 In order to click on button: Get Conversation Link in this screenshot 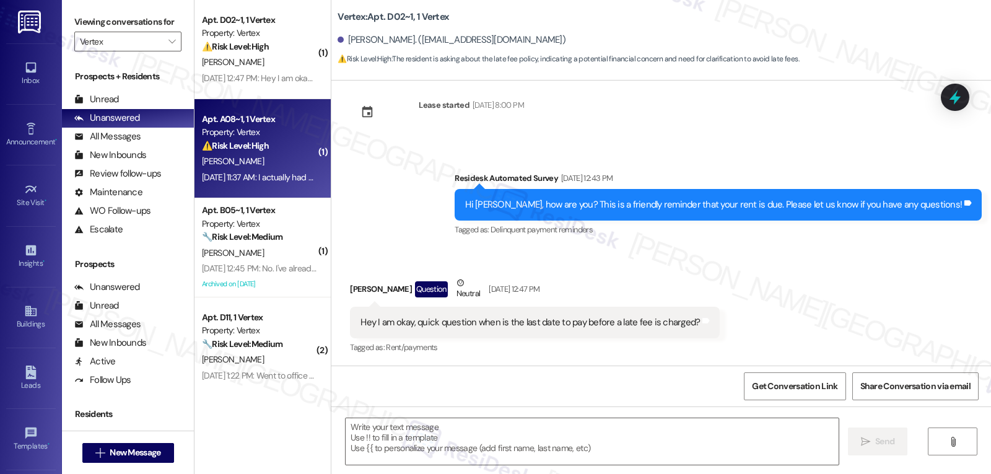, I will do `click(795, 386)`.